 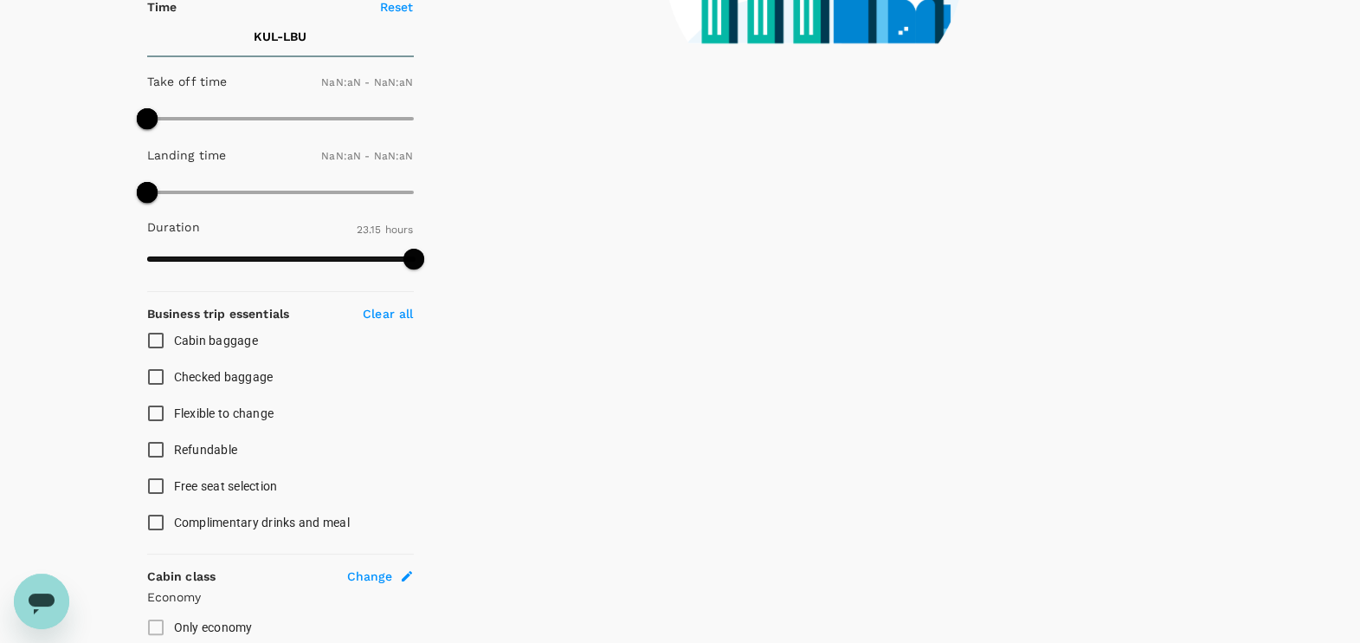 I want to click on p: Landing time, so click(x=187, y=155).